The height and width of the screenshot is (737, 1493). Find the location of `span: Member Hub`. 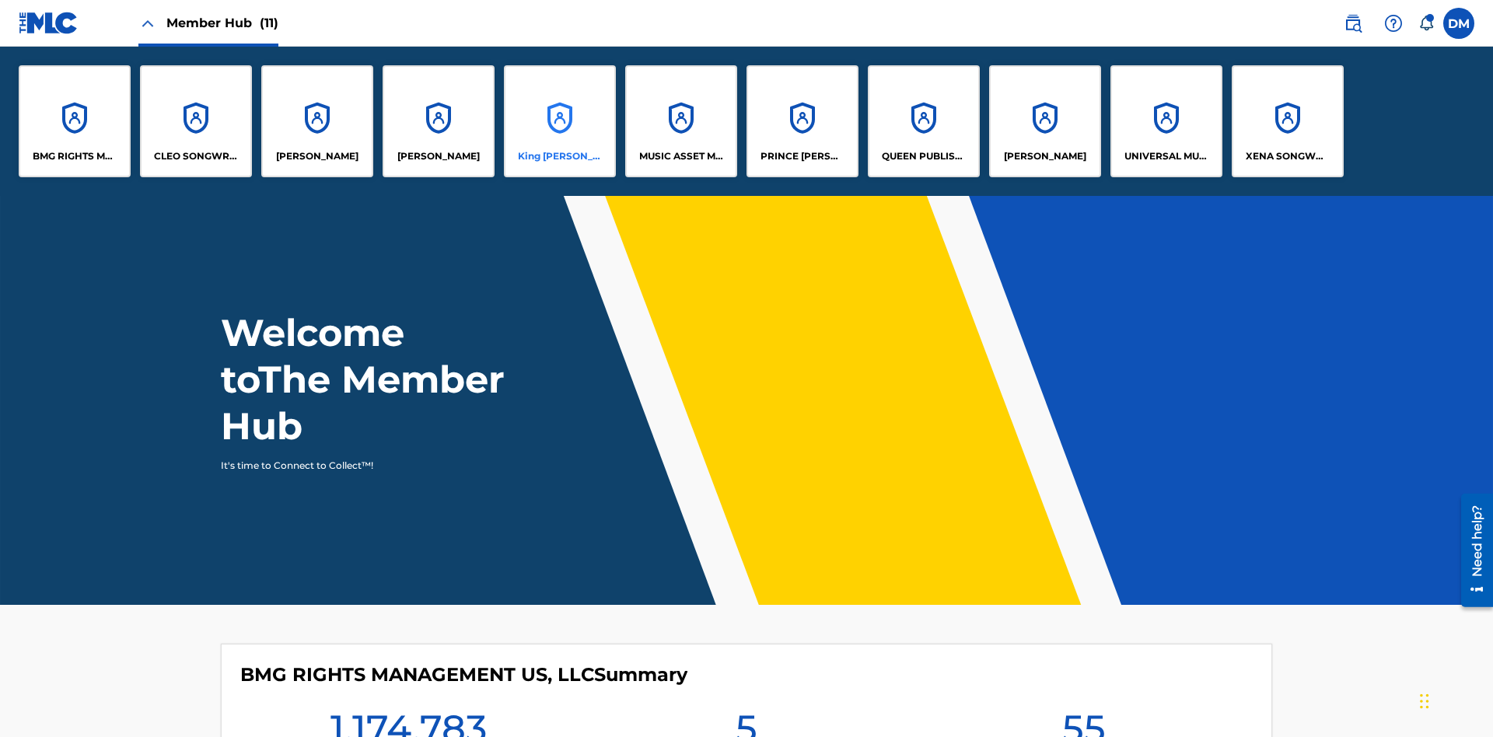

span: Member Hub is located at coordinates (222, 23).